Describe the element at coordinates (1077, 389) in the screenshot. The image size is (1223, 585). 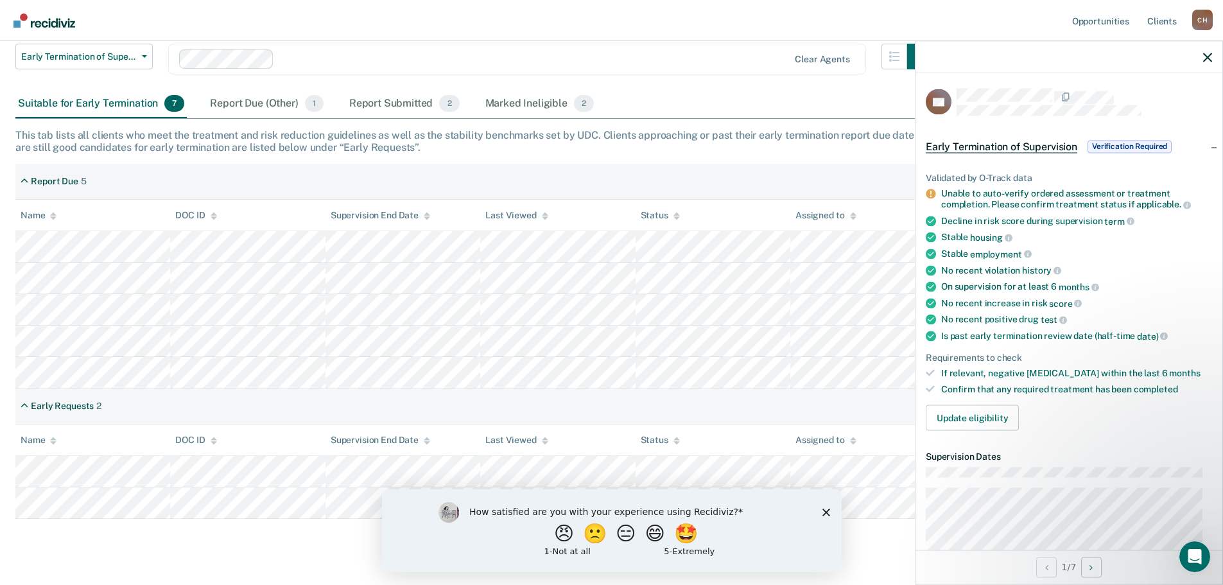
I see `div: Confirm that any required treatment has been` at that location.